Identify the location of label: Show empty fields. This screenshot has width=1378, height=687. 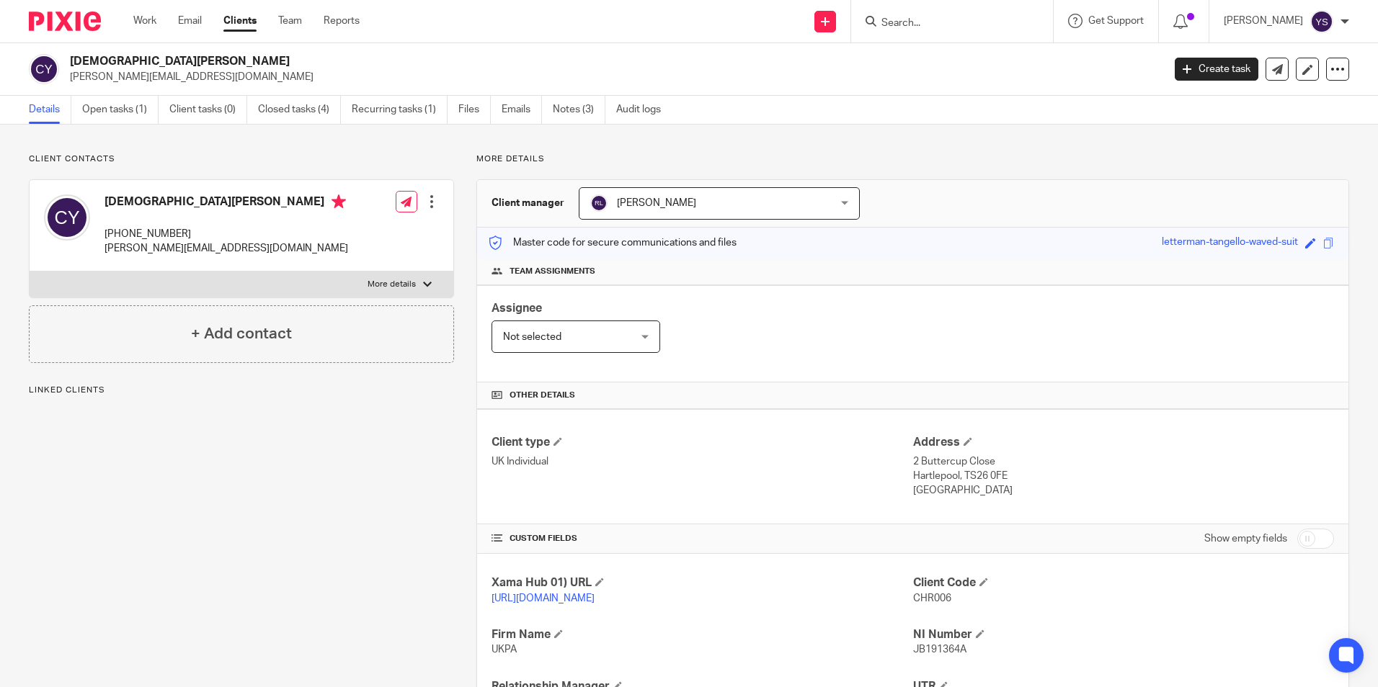
(1245, 539).